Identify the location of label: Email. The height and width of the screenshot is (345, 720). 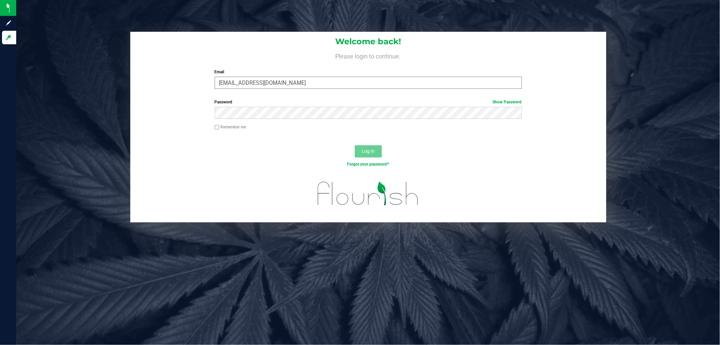
(368, 72).